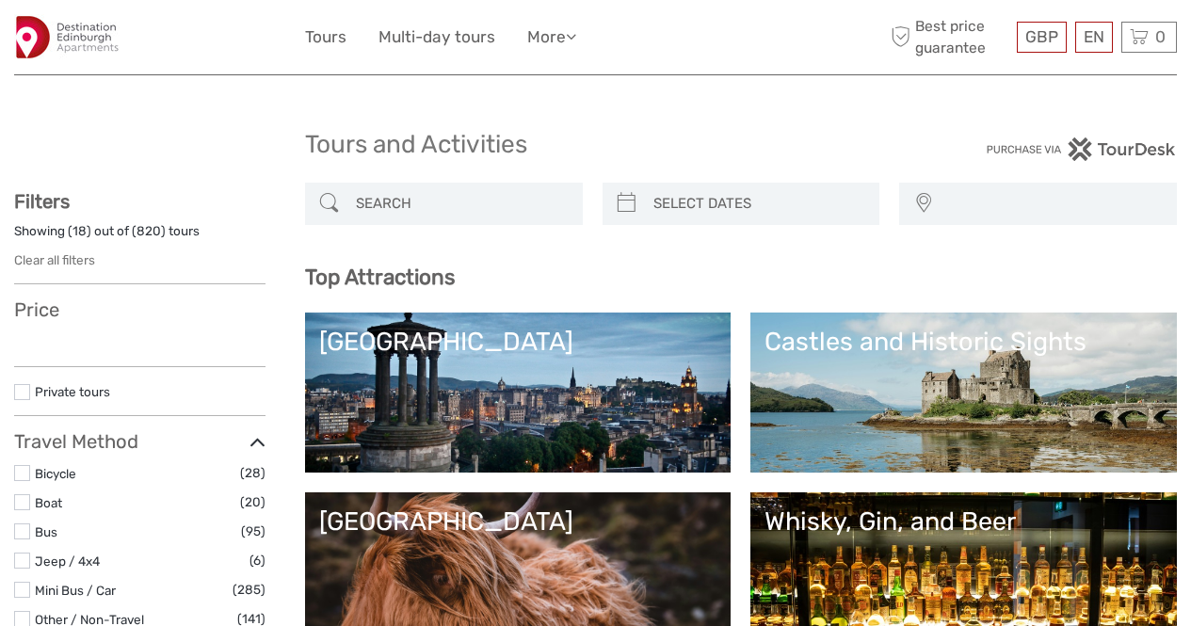  What do you see at coordinates (68, 37) in the screenshot?
I see `img: 2975-d8c356c1-1139-4765-9adb-83c46dbfa04d_logo_small.jpg` at bounding box center [68, 37].